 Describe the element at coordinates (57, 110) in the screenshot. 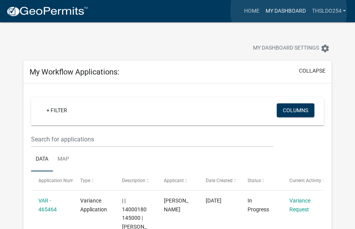

I see `a: + Filter` at that location.